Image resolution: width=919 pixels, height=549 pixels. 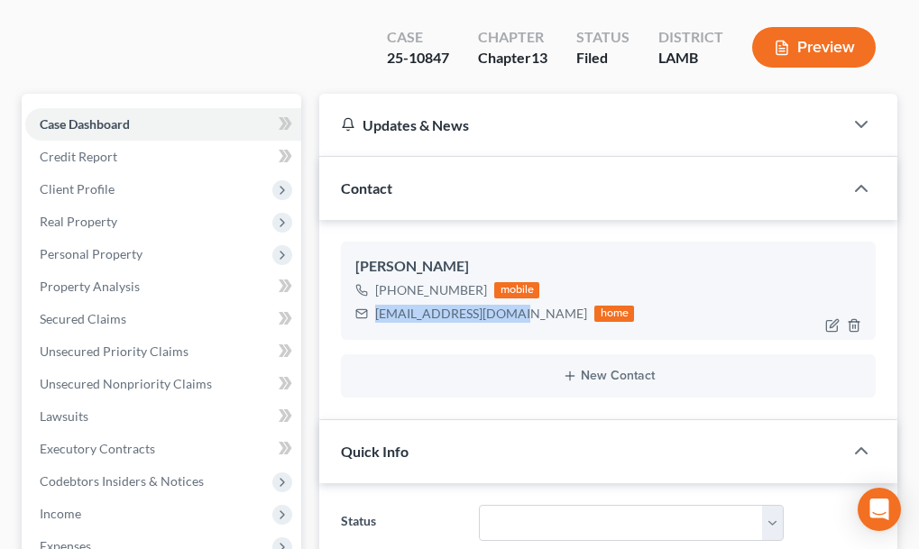 I want to click on a: Lawsuits, so click(x=163, y=417).